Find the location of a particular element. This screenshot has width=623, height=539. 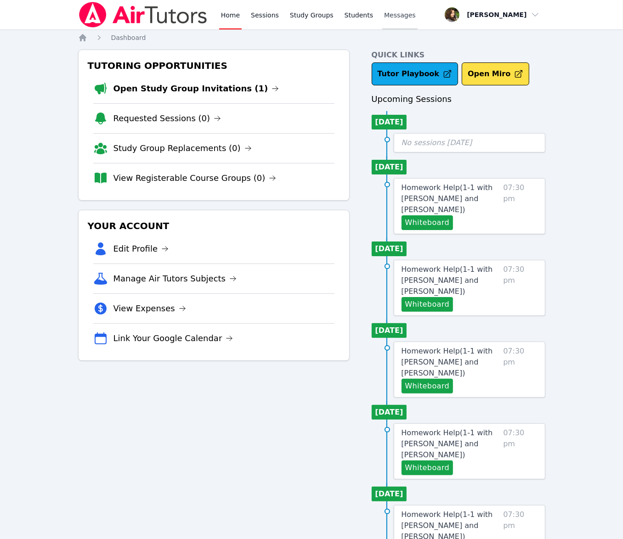

a: Dashboard is located at coordinates (129, 38).